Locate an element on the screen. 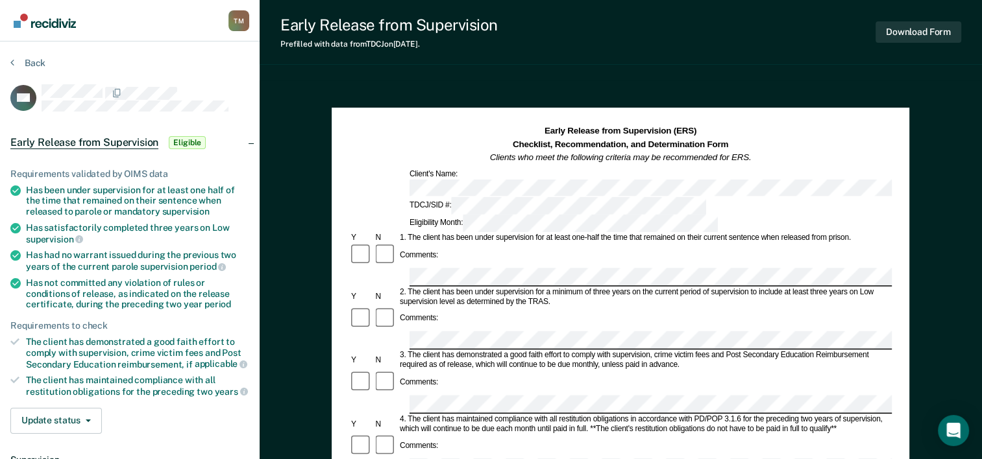 The width and height of the screenshot is (982, 459). div: Eligibility Month: is located at coordinates (563, 223).